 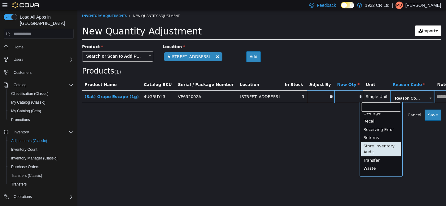 I want to click on div: Mike Dunn, so click(x=399, y=5).